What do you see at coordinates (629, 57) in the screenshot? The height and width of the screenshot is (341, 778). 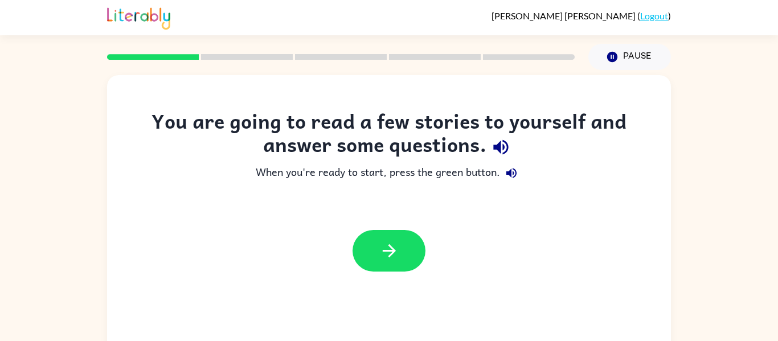 I see `button: Pause` at bounding box center [629, 57].